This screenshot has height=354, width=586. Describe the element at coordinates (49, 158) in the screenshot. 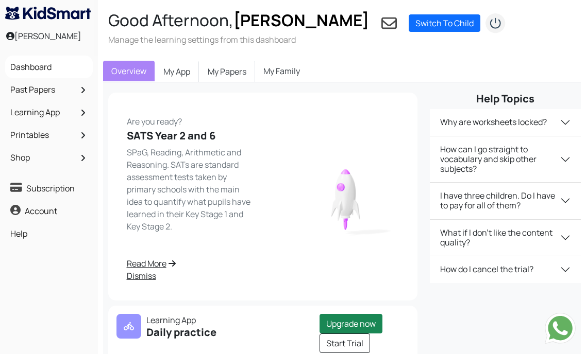

I see `a: Shop` at that location.